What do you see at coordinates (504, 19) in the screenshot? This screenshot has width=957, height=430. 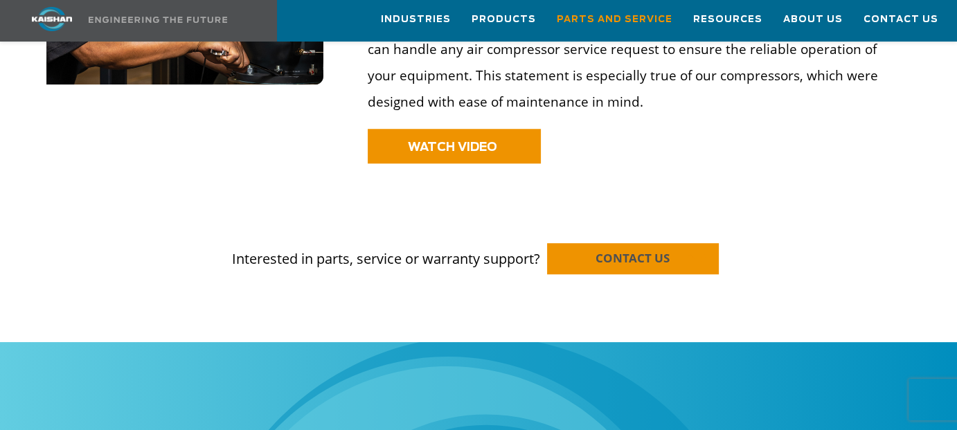 I see `a: Products` at bounding box center [504, 19].